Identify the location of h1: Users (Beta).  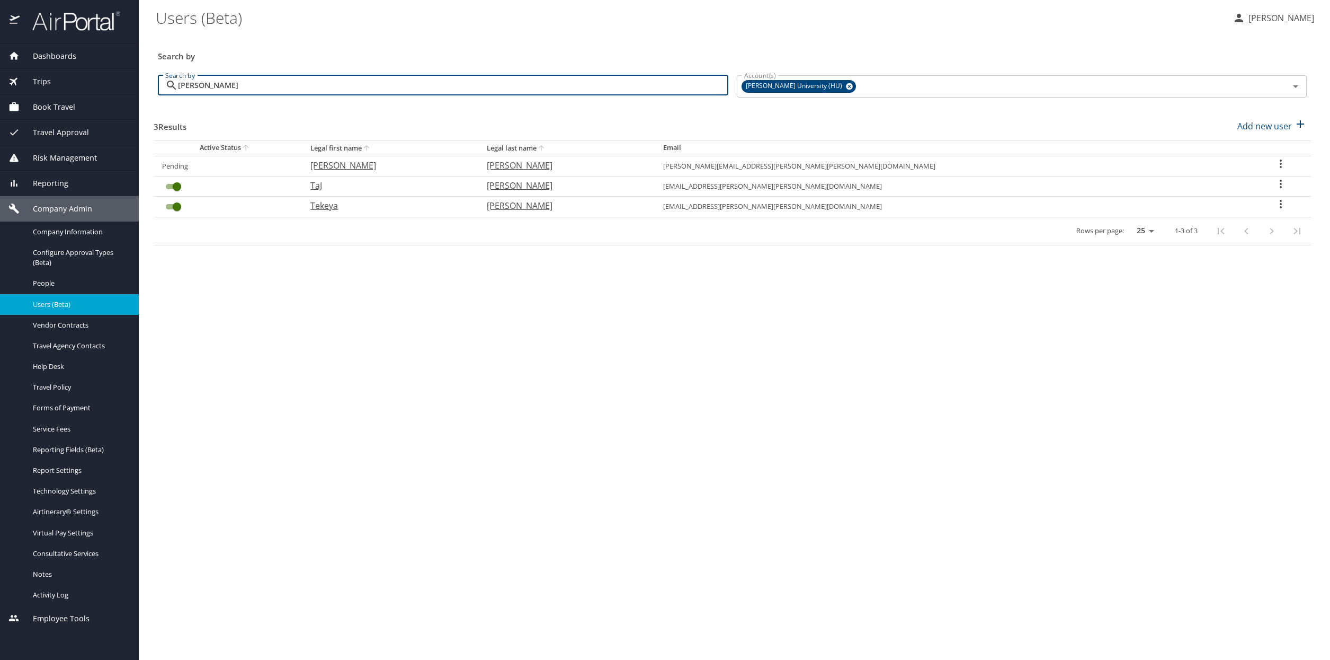
(690, 17).